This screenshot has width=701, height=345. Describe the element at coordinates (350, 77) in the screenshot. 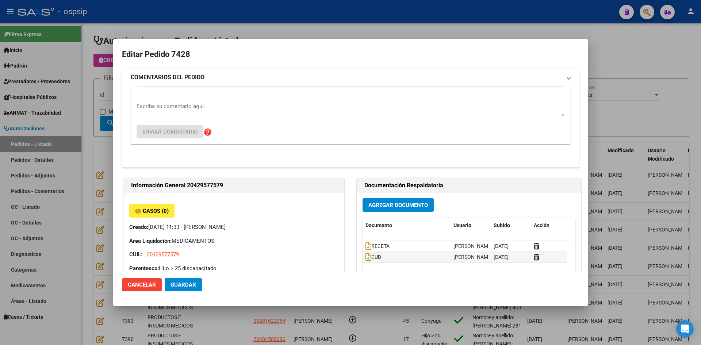

I see `mat-expansion-panel-header: COMENTARIOS DEL PEDIDO` at that location.